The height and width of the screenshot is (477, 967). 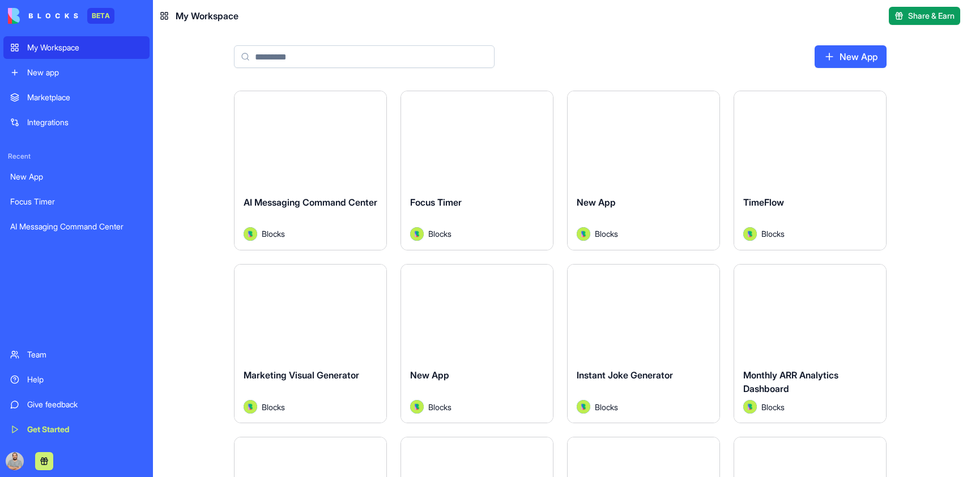 What do you see at coordinates (77, 202) in the screenshot?
I see `div: Focus Timer` at bounding box center [77, 202].